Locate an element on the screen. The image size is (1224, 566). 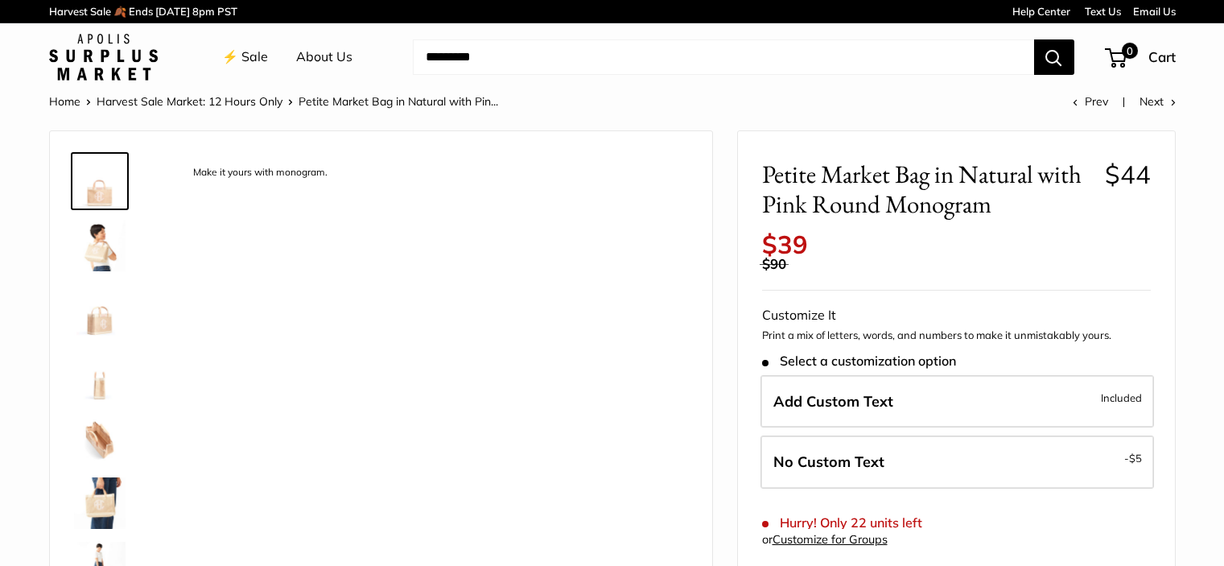
label: Add Custom Text is located at coordinates (957, 402).